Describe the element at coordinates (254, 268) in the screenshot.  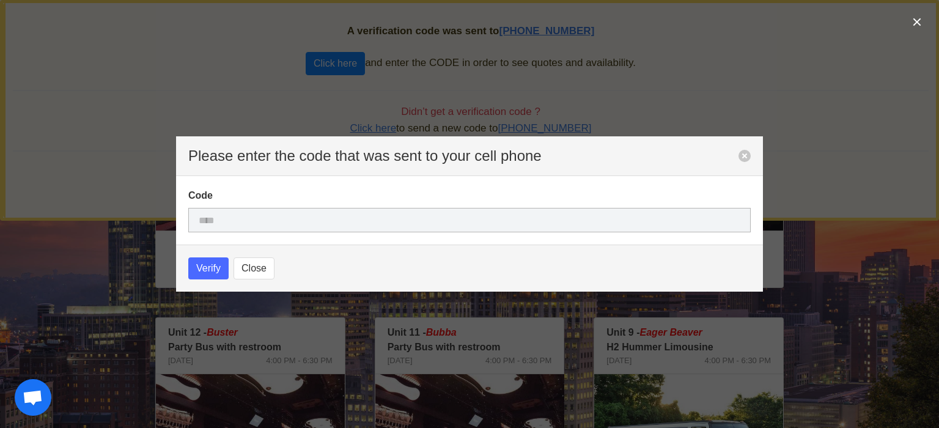
I see `span: Close` at that location.